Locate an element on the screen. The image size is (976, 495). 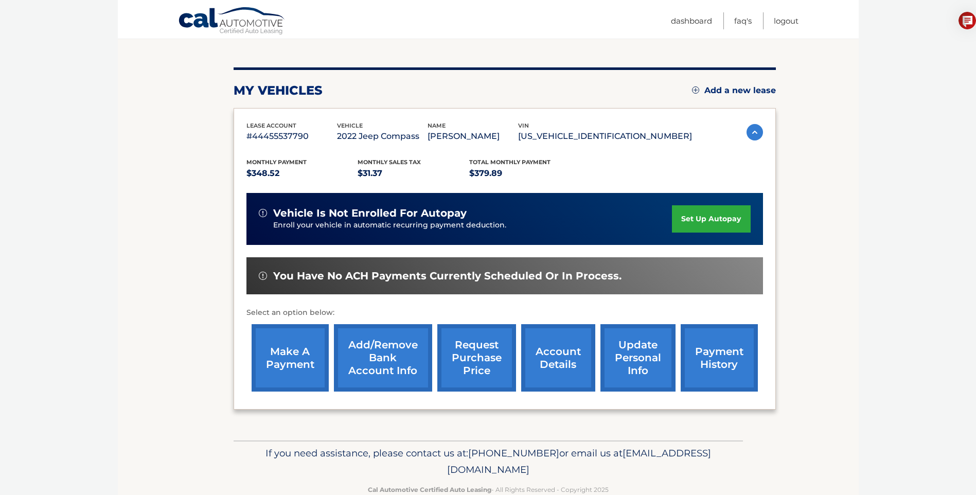
span: vin is located at coordinates (523, 125).